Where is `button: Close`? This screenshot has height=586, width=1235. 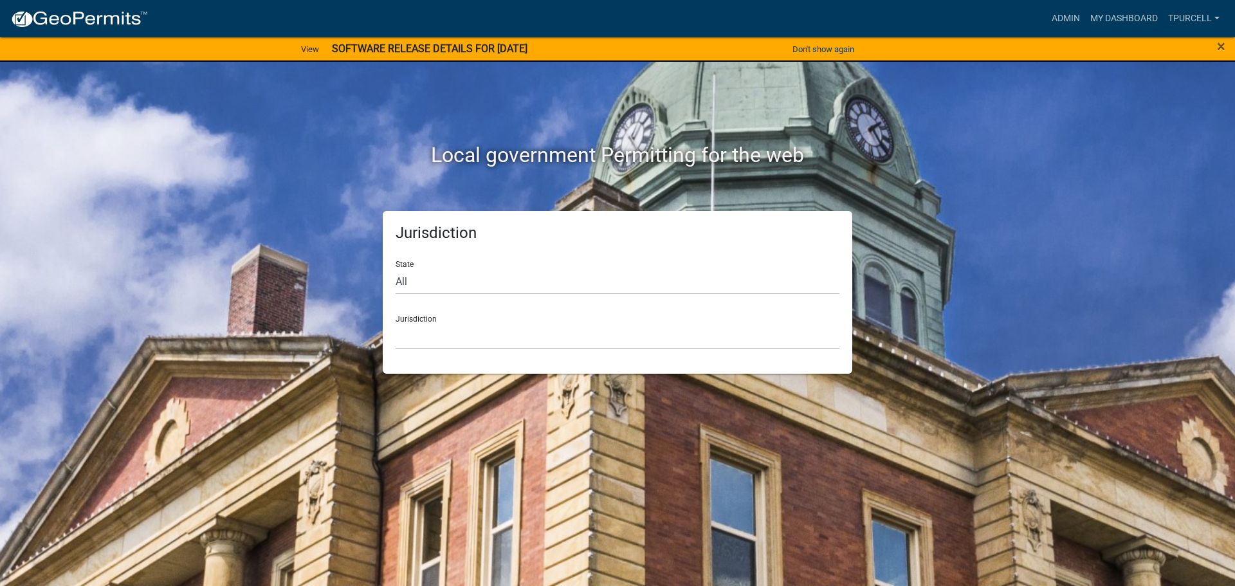
button: Close is located at coordinates (1221, 46).